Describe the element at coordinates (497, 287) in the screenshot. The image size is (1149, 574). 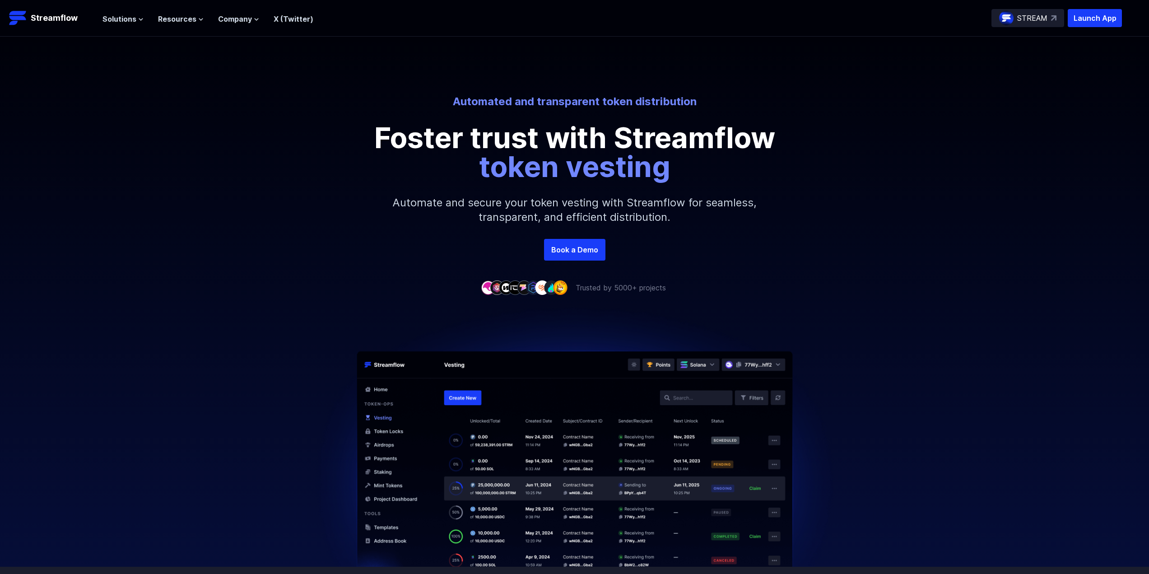
I see `img: company-2` at that location.